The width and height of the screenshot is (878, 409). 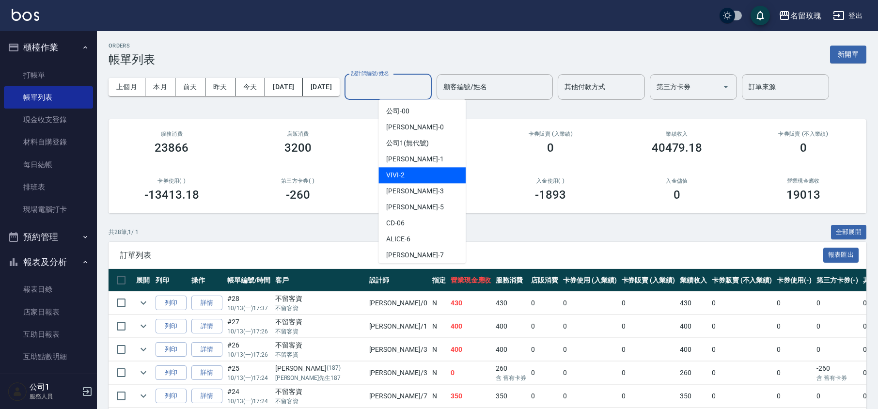 I want to click on th: 列印, so click(x=171, y=280).